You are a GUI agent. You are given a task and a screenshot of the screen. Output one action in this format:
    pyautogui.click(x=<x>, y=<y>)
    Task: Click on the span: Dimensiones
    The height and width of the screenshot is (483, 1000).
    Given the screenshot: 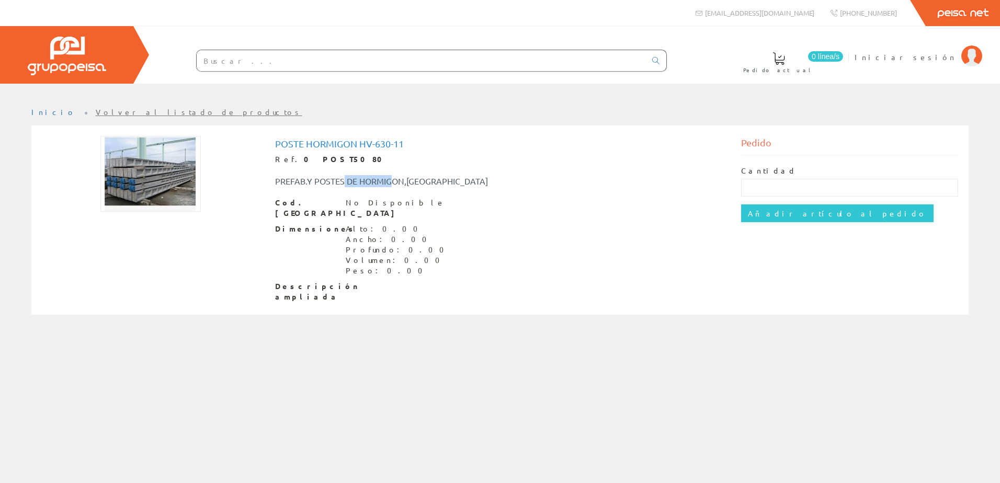 What is the action you would take?
    pyautogui.click(x=307, y=229)
    